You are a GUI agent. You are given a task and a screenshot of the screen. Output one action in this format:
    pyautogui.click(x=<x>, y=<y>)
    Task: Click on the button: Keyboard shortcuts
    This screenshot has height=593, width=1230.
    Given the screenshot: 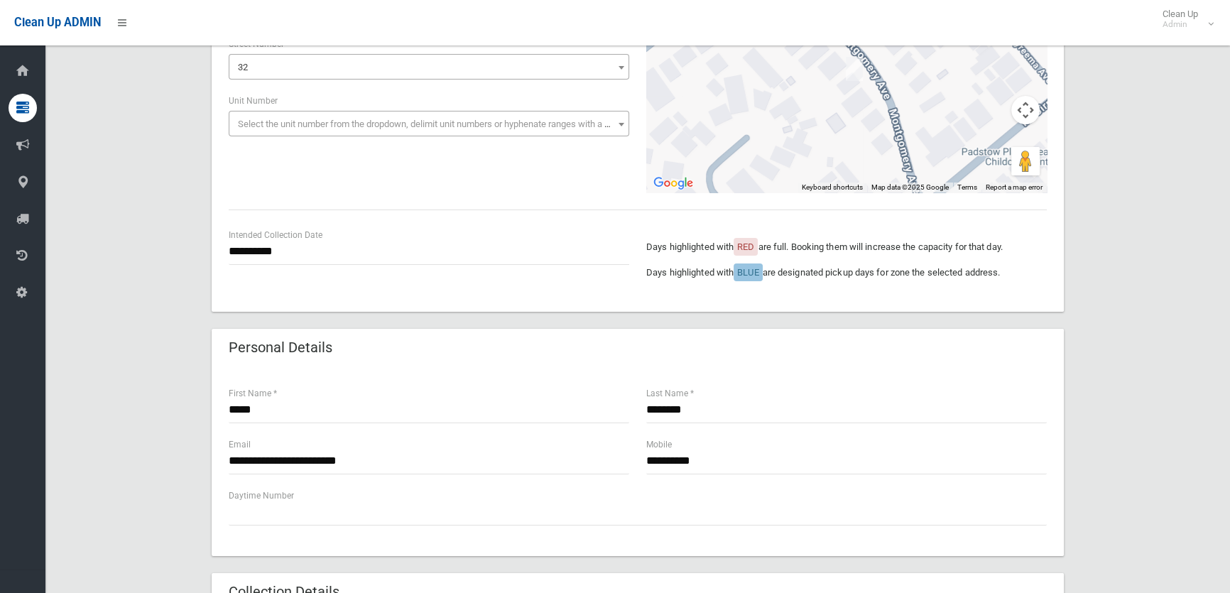 What is the action you would take?
    pyautogui.click(x=832, y=187)
    